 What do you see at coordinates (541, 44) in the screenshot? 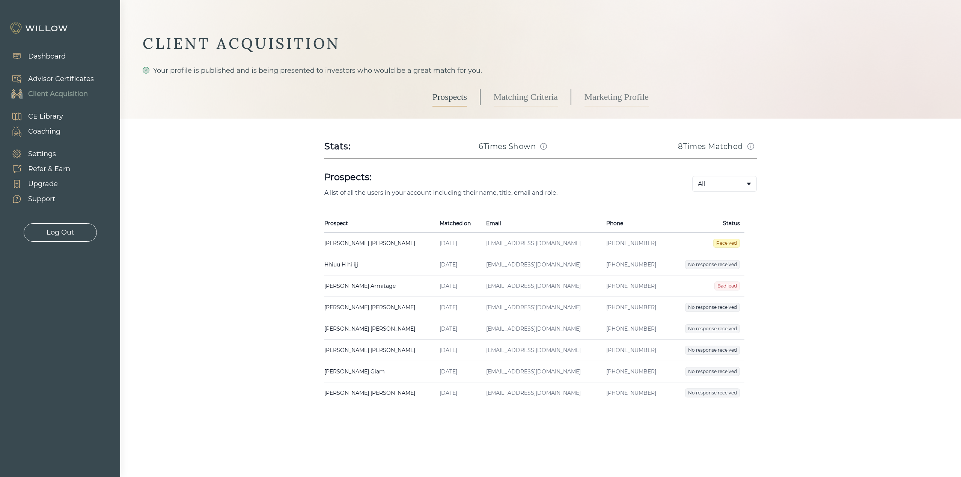
I see `div: CLIENT ACQUISITION` at bounding box center [541, 44].